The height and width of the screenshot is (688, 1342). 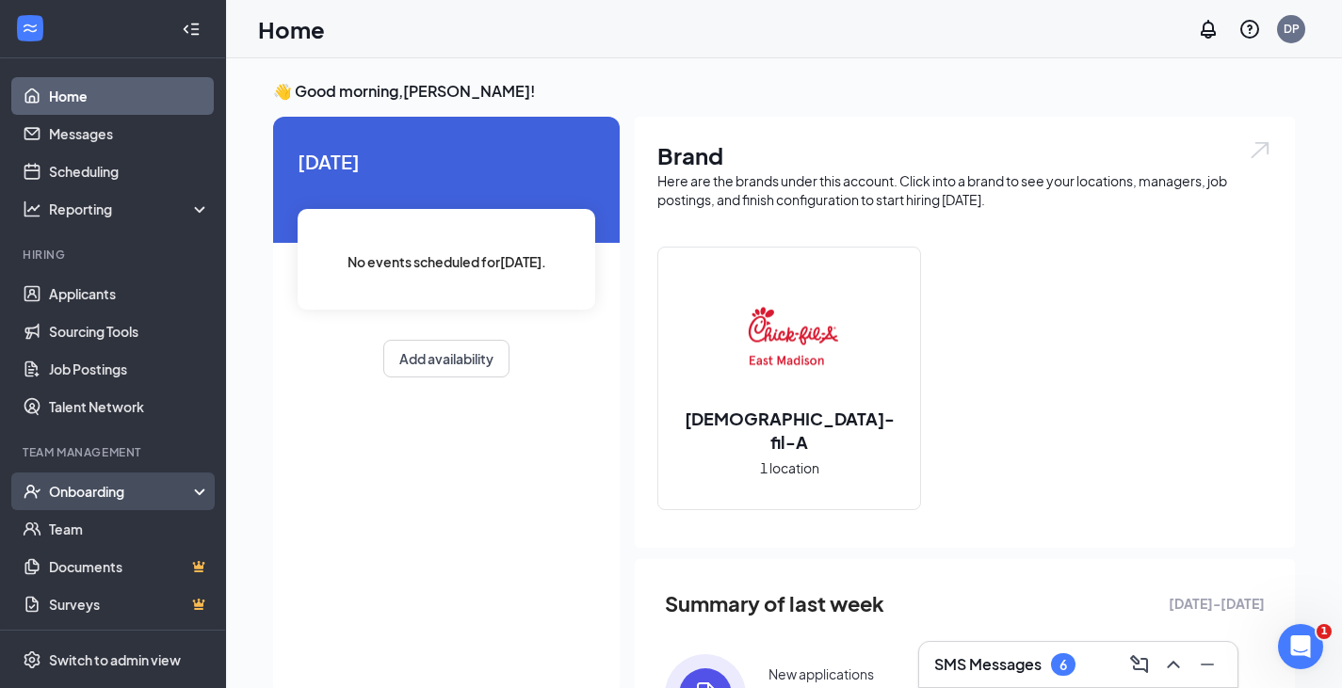 I want to click on a: Sourcing Tools, so click(x=129, y=331).